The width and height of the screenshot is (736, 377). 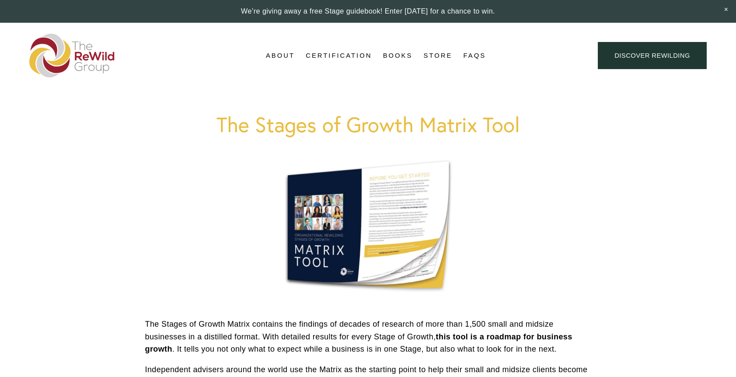 I want to click on a: FAQs, so click(x=475, y=56).